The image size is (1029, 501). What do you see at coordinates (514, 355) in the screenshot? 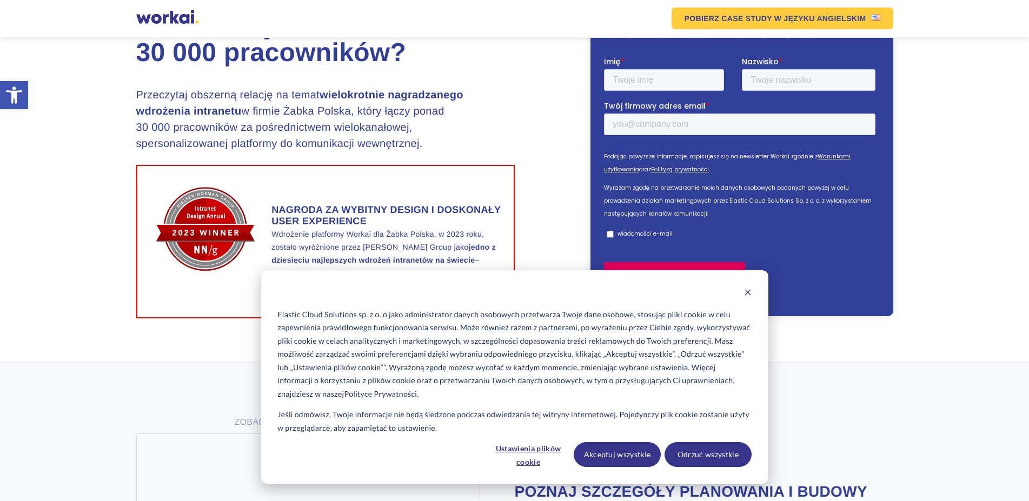
I see `p: Elastic Cloud Solutions sp. z o. o jako administrator danych osobowych przetwarza Twoje dane osob...` at bounding box center [514, 355].